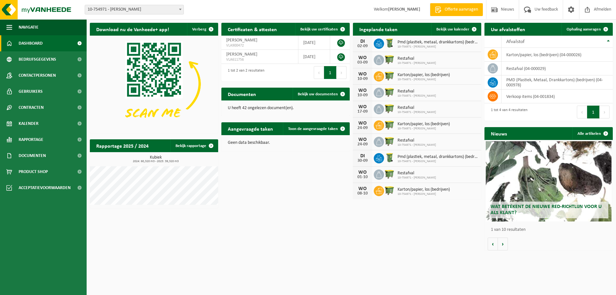 The image size is (616, 295). What do you see at coordinates (260, 46) in the screenshot?
I see `span: VLA900472` at bounding box center [260, 46].